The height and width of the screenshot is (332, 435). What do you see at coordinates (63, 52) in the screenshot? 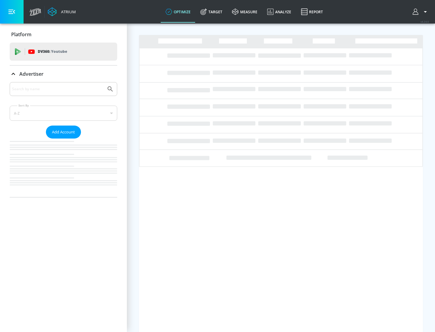
I see `div: DV360: Youtube` at bounding box center [63, 52].